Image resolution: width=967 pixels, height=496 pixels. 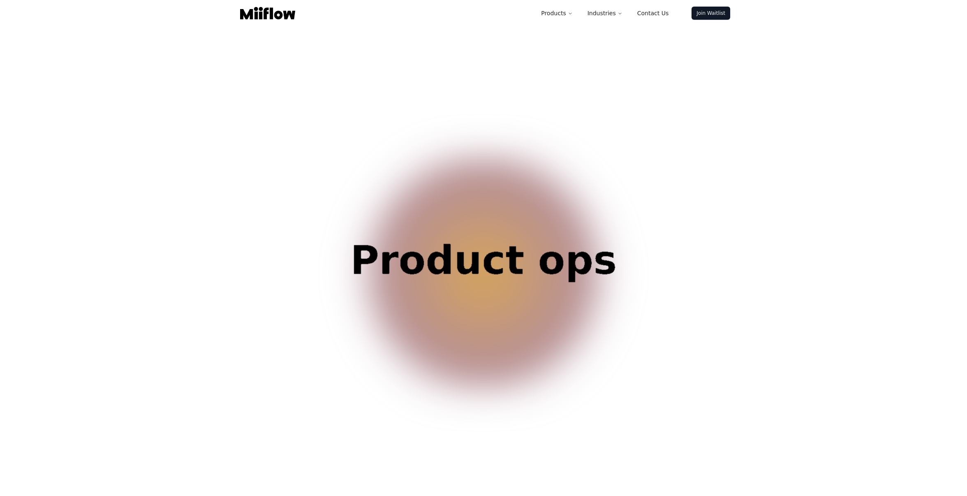 What do you see at coordinates (711, 13) in the screenshot?
I see `a: Join Waitlist` at bounding box center [711, 13].